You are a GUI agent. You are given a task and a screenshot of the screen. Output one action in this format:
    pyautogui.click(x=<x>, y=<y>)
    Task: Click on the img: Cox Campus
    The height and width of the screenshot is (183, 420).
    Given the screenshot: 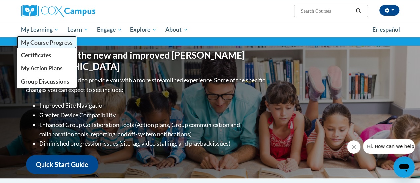 What is the action you would take?
    pyautogui.click(x=58, y=11)
    